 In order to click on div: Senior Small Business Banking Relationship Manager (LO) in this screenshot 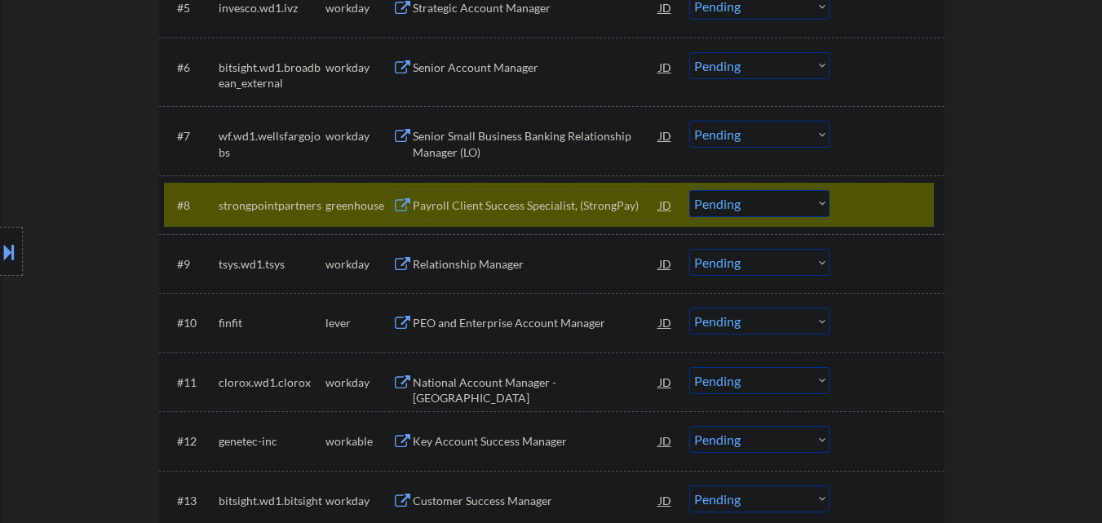, I will do `click(536, 144)`.